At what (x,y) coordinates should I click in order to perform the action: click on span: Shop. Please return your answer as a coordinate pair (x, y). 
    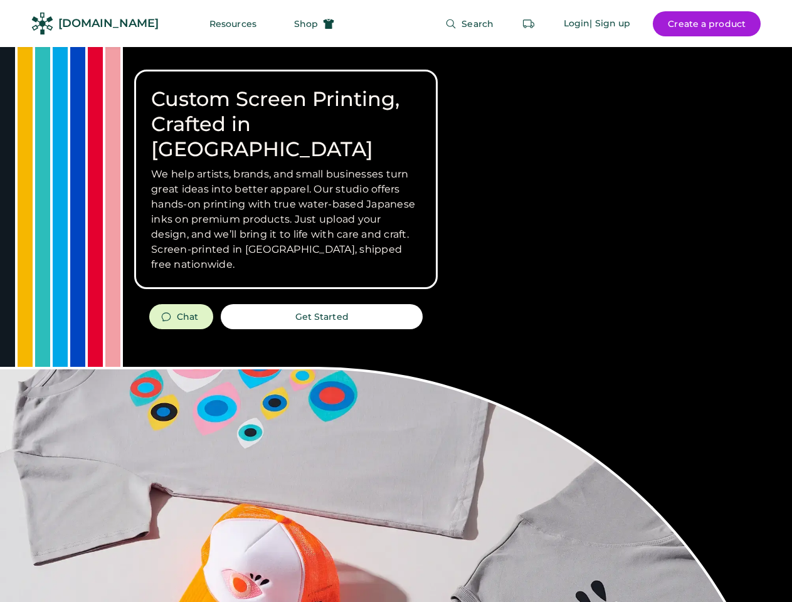
    Looking at the image, I should click on (306, 24).